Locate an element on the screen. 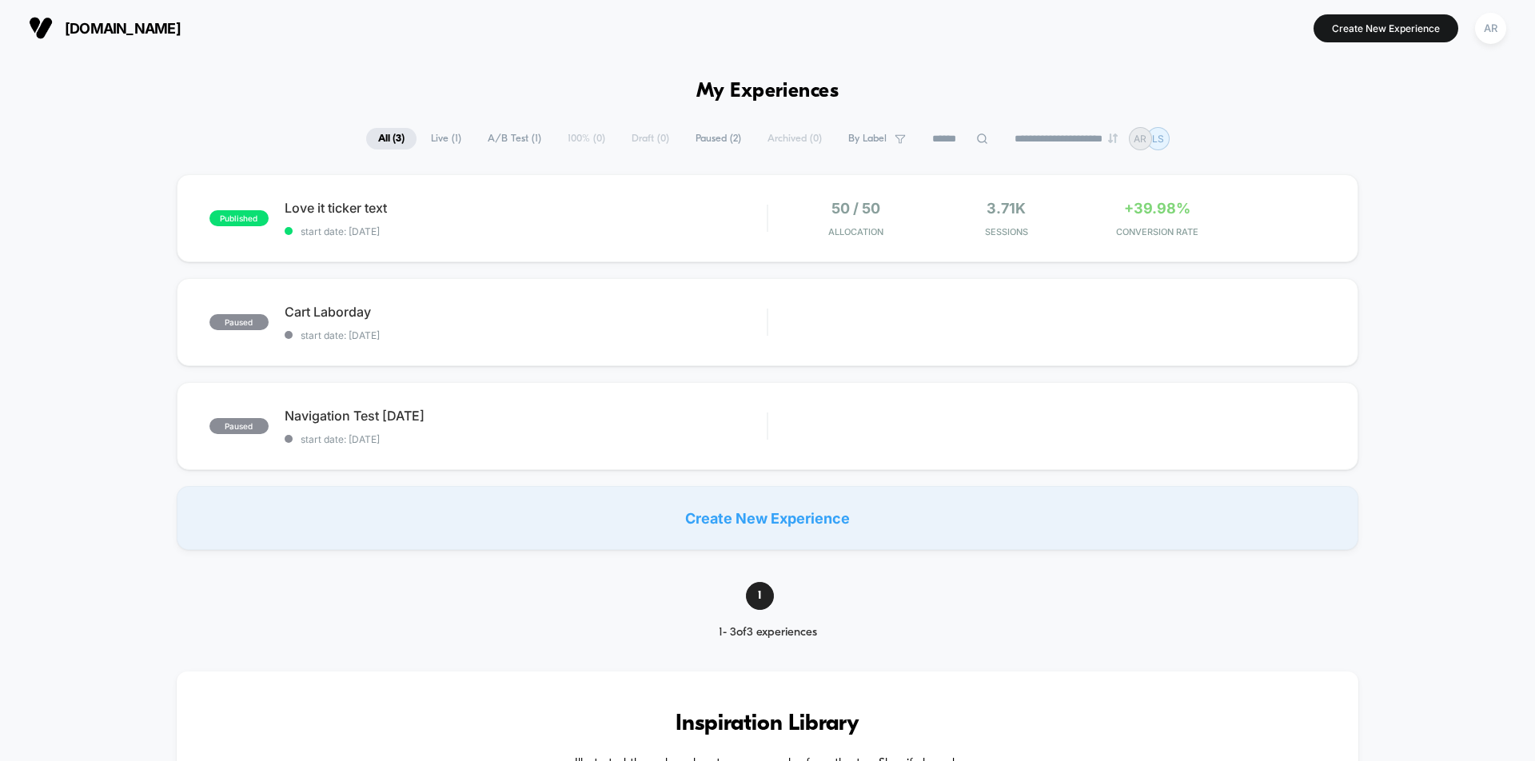 This screenshot has height=761, width=1535. span: published is located at coordinates (239, 218).